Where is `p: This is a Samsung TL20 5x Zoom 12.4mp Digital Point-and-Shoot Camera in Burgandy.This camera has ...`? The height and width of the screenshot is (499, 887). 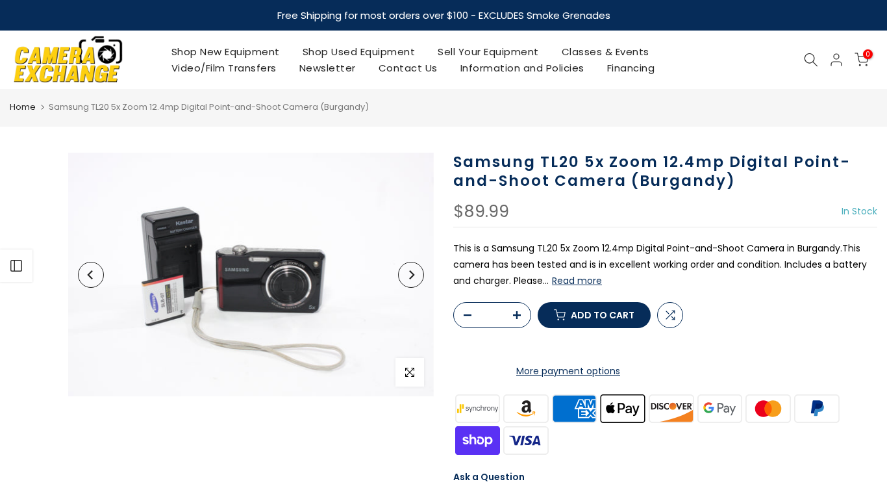
p: This is a Samsung TL20 5x Zoom 12.4mp Digital Point-and-Shoot Camera in Burgandy.This camera has ... is located at coordinates (665, 265).